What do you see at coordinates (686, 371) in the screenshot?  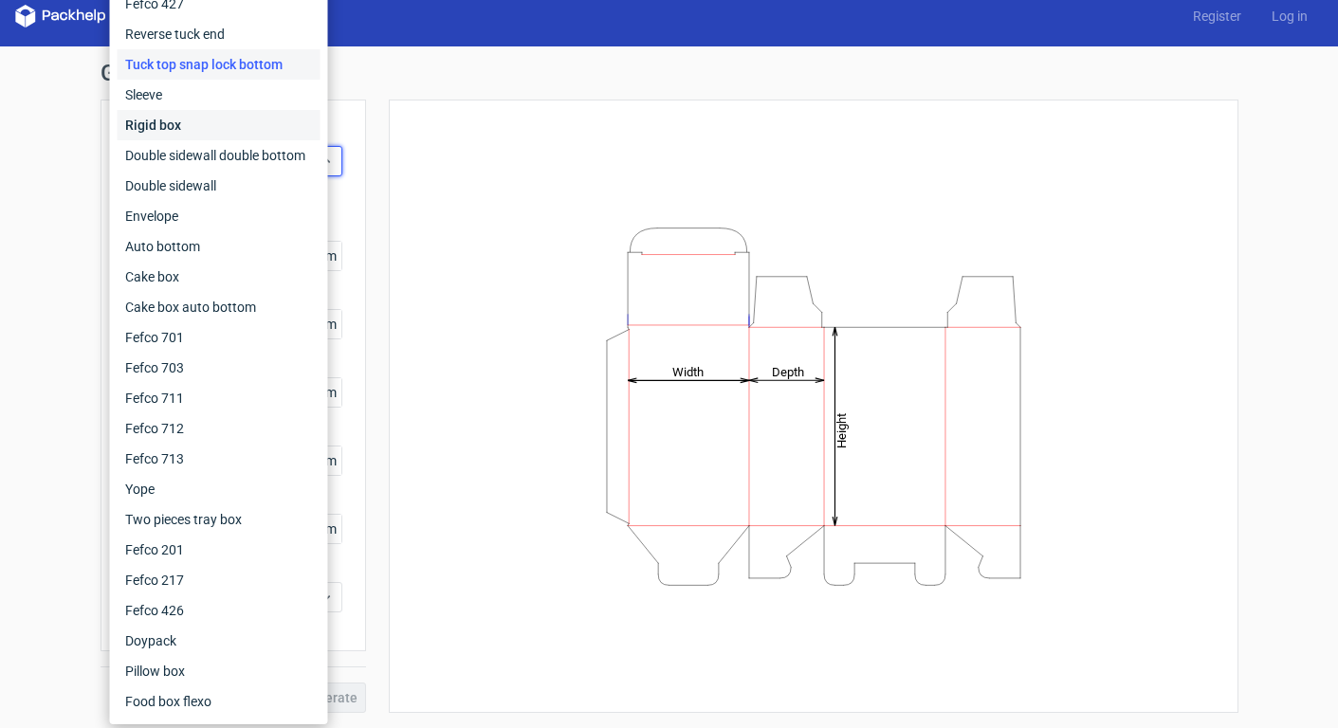 I see `tspan: Width` at bounding box center [686, 371].